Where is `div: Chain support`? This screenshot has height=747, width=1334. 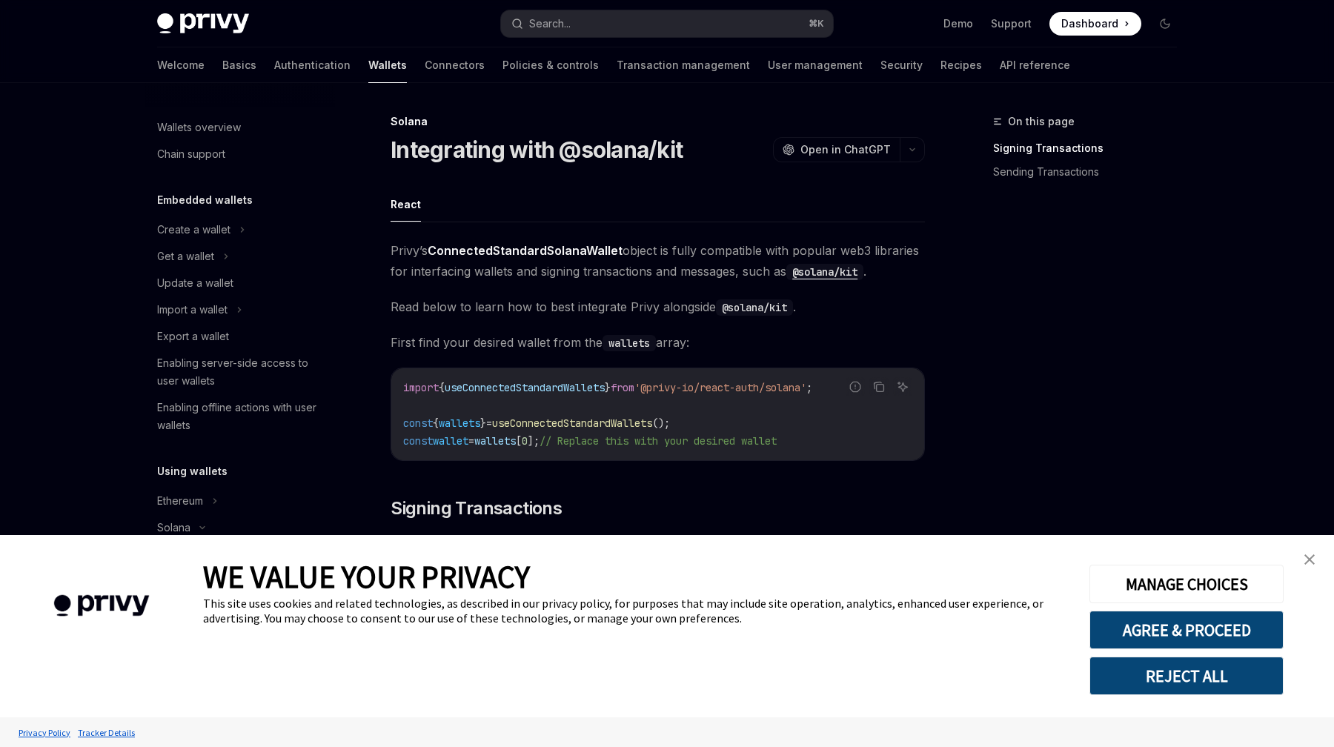 div: Chain support is located at coordinates (191, 154).